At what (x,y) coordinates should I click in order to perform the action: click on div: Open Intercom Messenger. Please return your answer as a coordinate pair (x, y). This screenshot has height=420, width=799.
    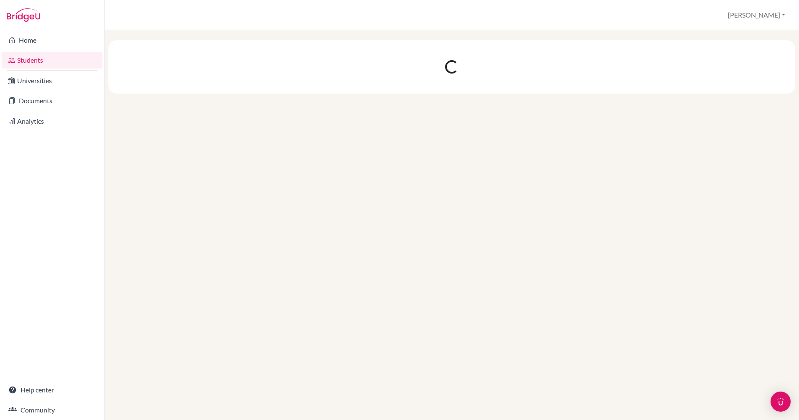
    Looking at the image, I should click on (781, 402).